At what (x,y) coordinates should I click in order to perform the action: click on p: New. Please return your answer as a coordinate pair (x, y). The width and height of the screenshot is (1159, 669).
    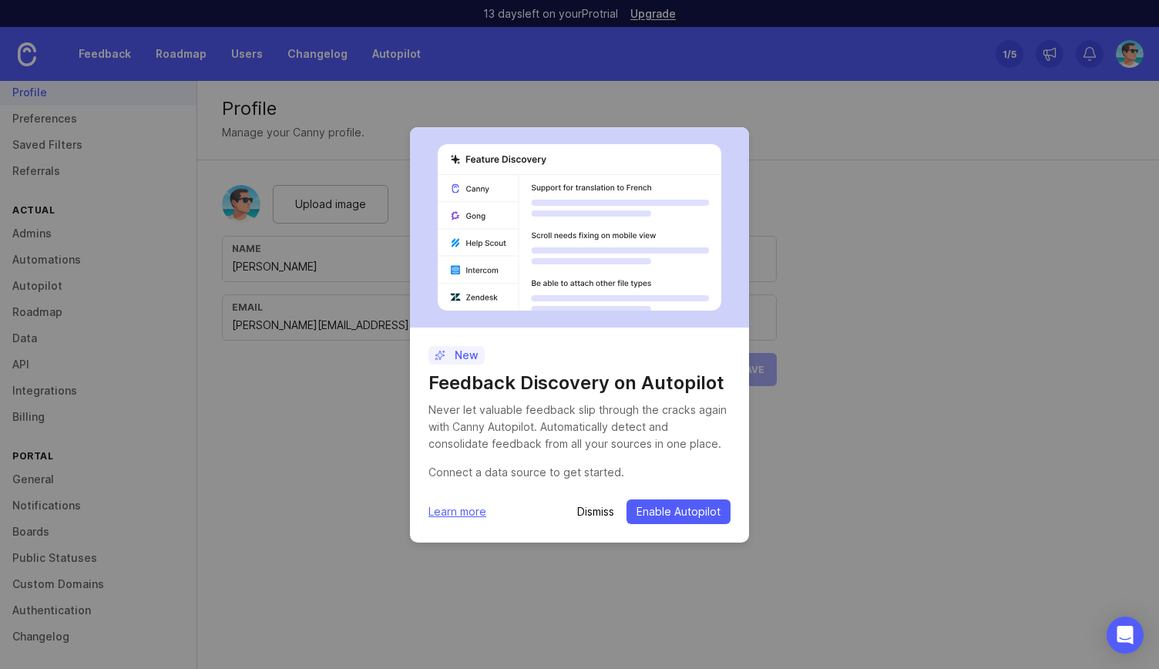
    Looking at the image, I should click on (456, 355).